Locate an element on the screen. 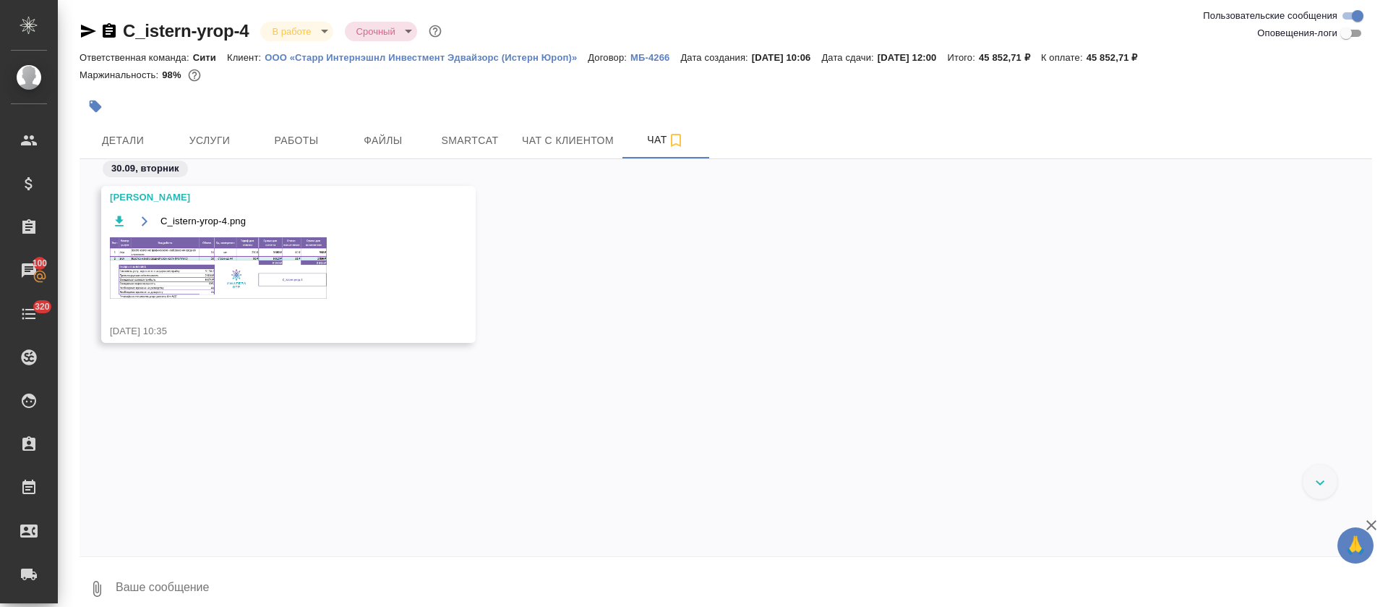 The height and width of the screenshot is (607, 1388). button: Доп статусы указывают на важность/срочность заказа is located at coordinates (435, 31).